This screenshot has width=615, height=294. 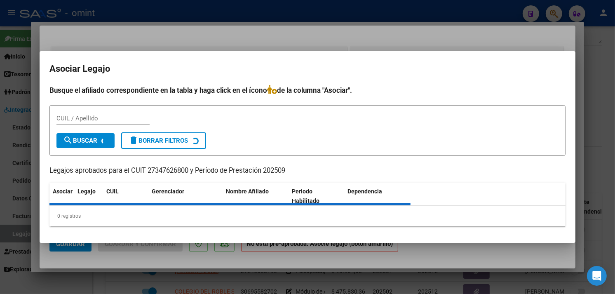 What do you see at coordinates (317, 196) in the screenshot?
I see `datatable-header-cell: Periodo Habilitado` at bounding box center [317, 196].